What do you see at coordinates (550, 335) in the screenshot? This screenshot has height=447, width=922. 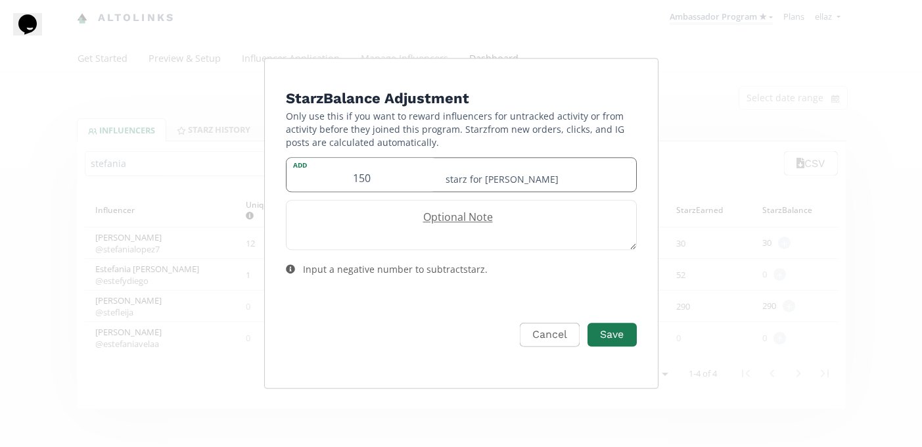 I see `button: Cancel` at bounding box center [550, 335].